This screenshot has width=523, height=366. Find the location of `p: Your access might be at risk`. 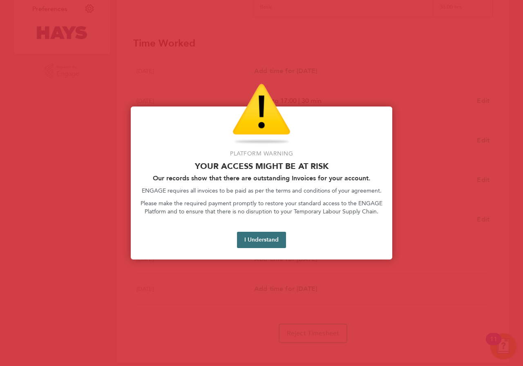

p: Your access might be at risk is located at coordinates (261, 166).